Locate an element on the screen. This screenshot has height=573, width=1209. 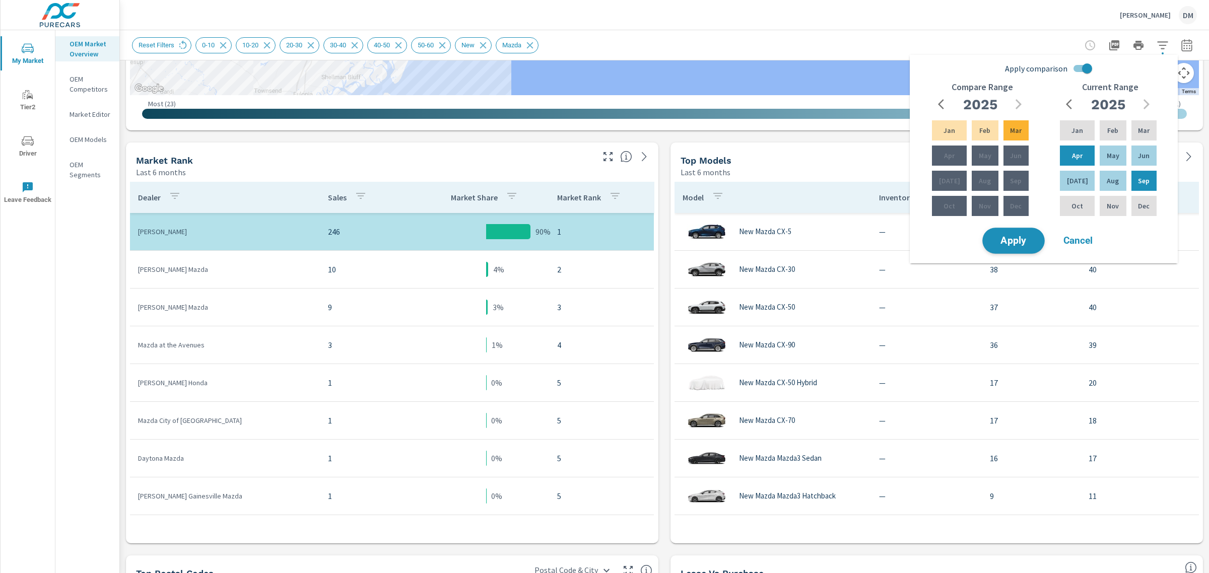
p: 38 is located at coordinates (1032, 270).